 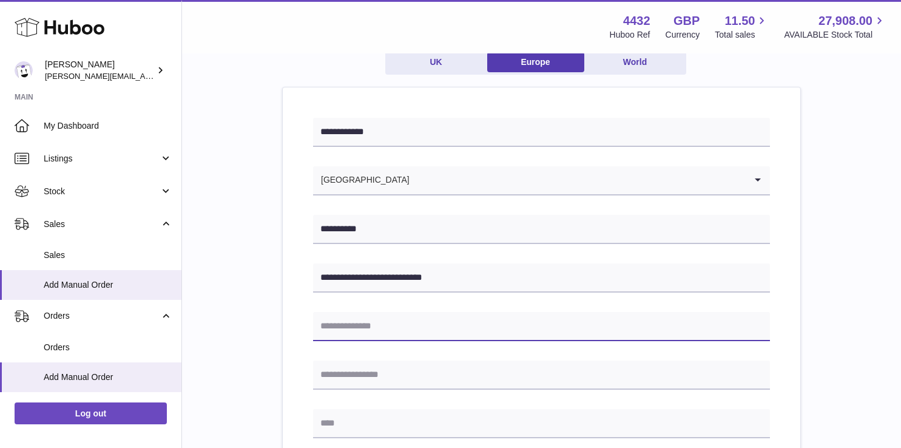 What do you see at coordinates (682, 35) in the screenshot?
I see `div: Currency` at bounding box center [682, 35].